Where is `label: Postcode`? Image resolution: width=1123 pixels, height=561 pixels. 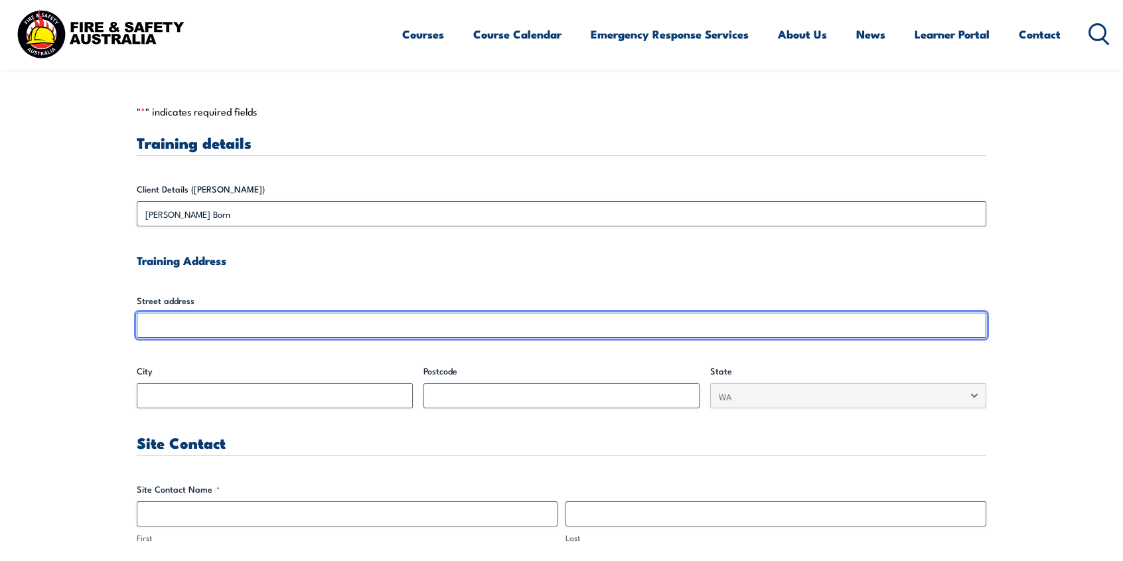
label: Postcode is located at coordinates (561, 371).